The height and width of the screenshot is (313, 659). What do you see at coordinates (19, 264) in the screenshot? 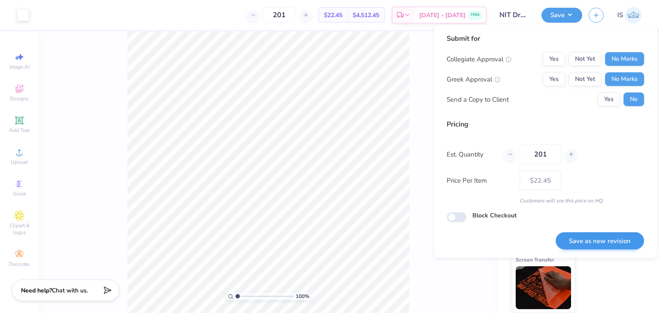
I see `span: Decorate` at bounding box center [19, 264].